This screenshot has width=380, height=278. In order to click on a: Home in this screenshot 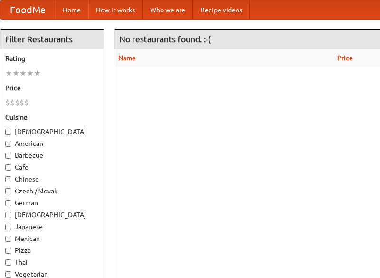, I will do `click(72, 10)`.